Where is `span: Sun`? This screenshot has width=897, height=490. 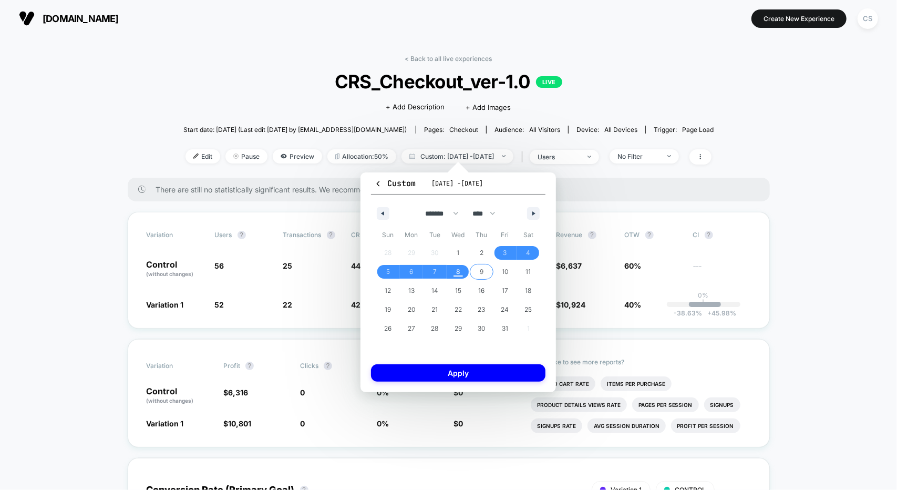
span: Sun is located at coordinates (388, 235).